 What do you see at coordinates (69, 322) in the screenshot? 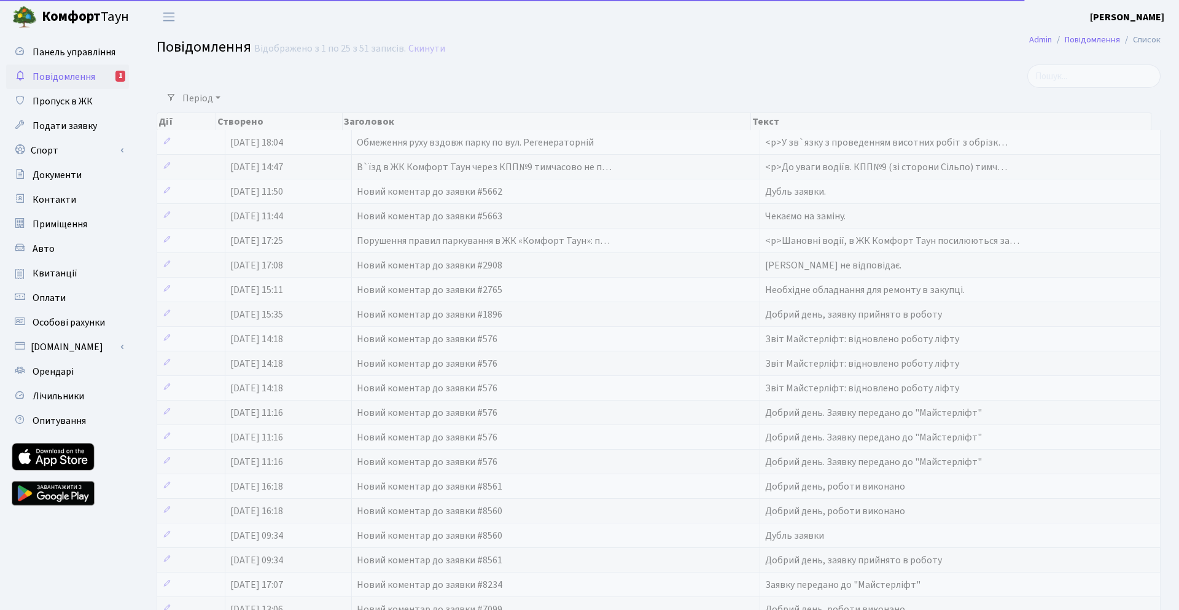
I see `span: Особові рахунки` at bounding box center [69, 322].